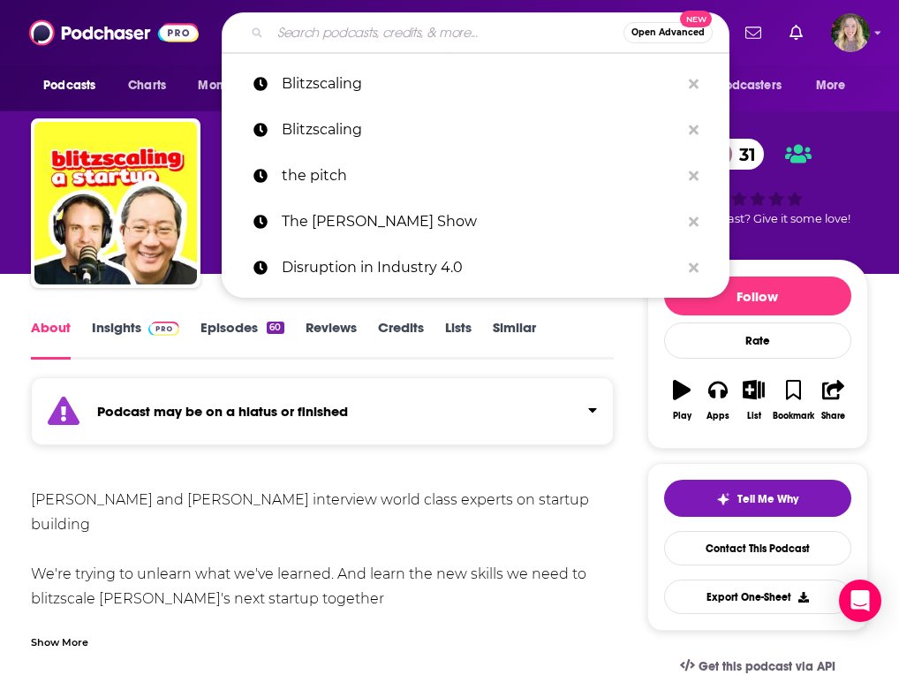 This screenshot has height=675, width=899. I want to click on span: Podcasts, so click(69, 86).